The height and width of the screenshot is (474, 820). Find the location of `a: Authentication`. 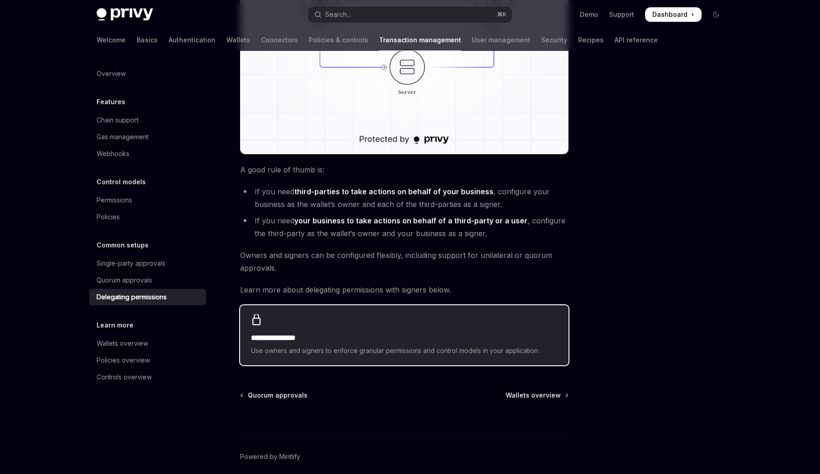

a: Authentication is located at coordinates (192, 40).